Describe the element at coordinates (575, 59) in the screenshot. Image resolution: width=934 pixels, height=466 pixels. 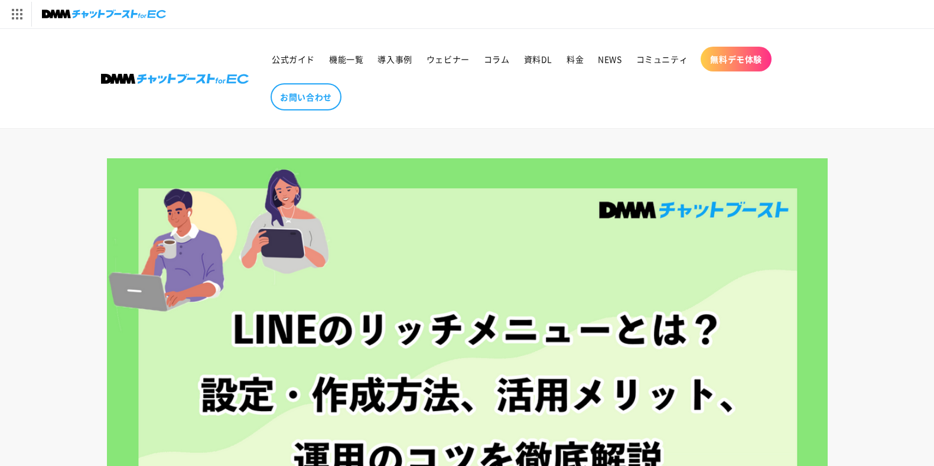
I see `span: 料金` at that location.